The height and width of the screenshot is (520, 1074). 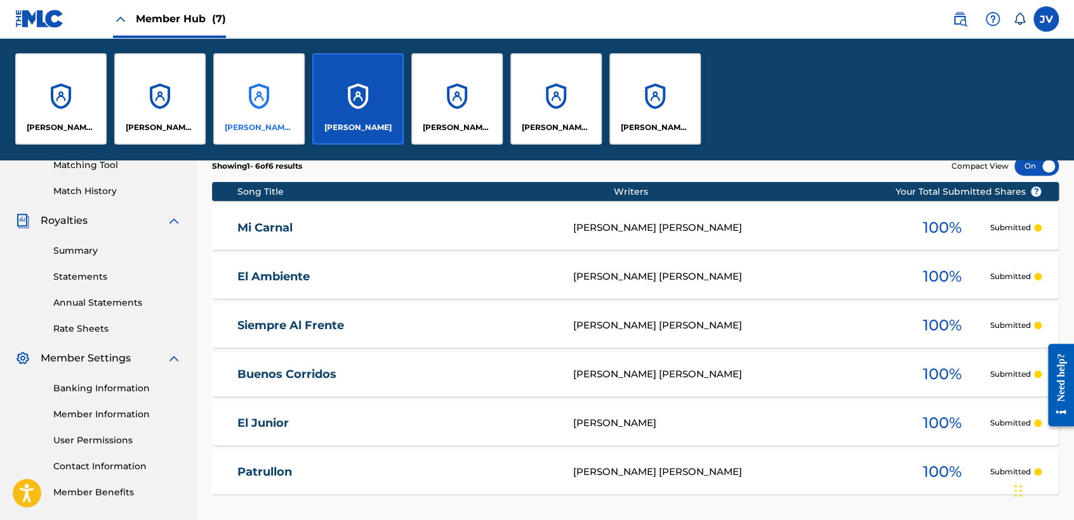 What do you see at coordinates (960, 19) in the screenshot?
I see `a: Public Search` at bounding box center [960, 19].